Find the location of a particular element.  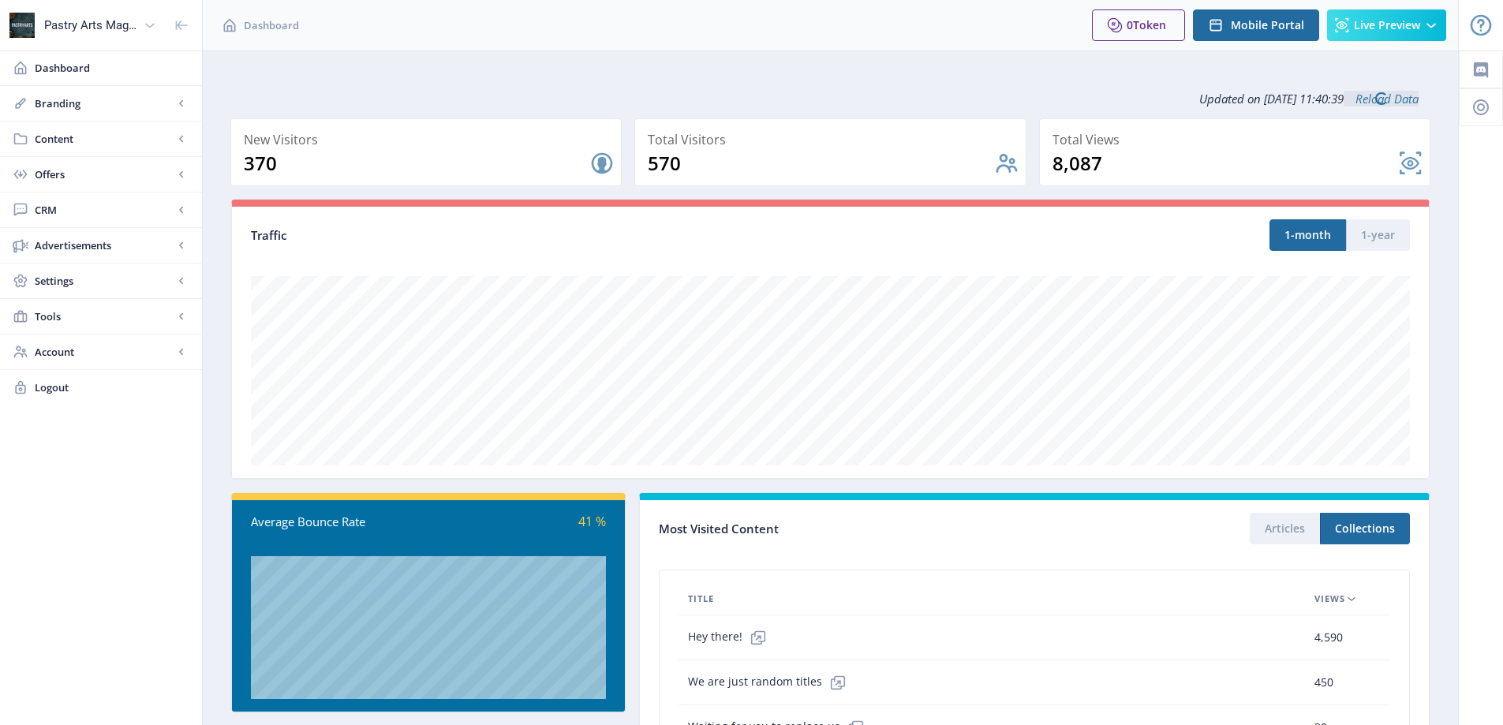

div: 370 is located at coordinates (416, 163).